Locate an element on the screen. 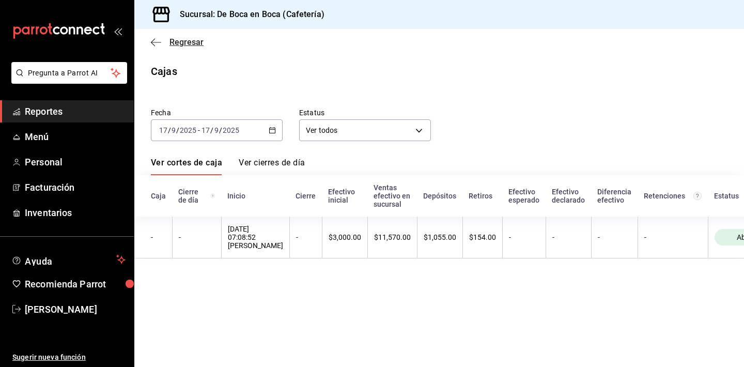  div: Efectivo inicial is located at coordinates (345, 196).